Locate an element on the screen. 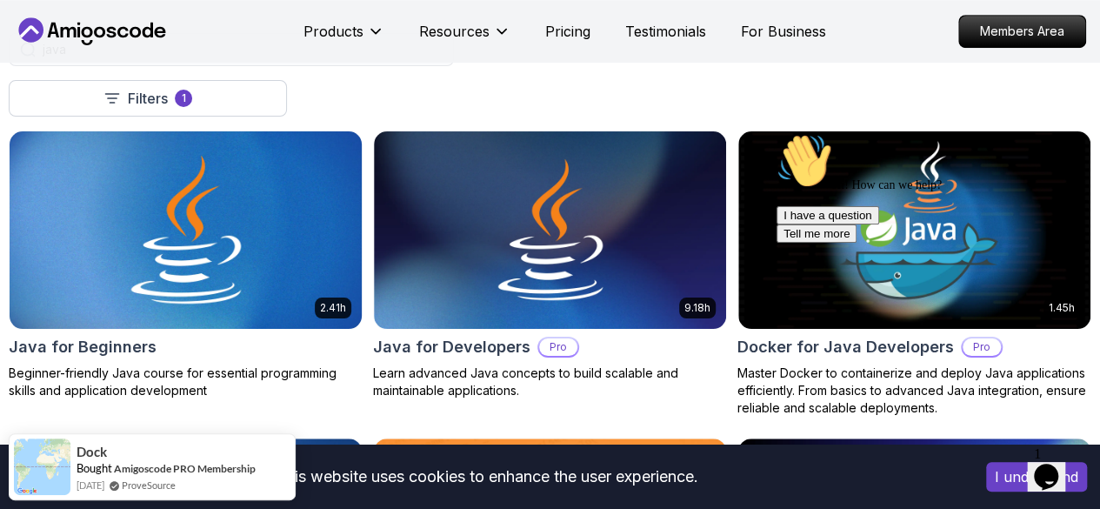 This screenshot has height=509, width=1100. p: Master Docker to containerize and deploy Java applications efficiently. From basics to advanced J... is located at coordinates (914, 390).